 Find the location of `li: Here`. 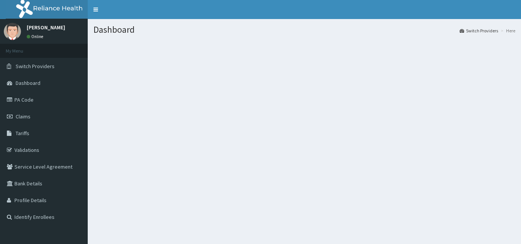

li: Here is located at coordinates (507, 30).